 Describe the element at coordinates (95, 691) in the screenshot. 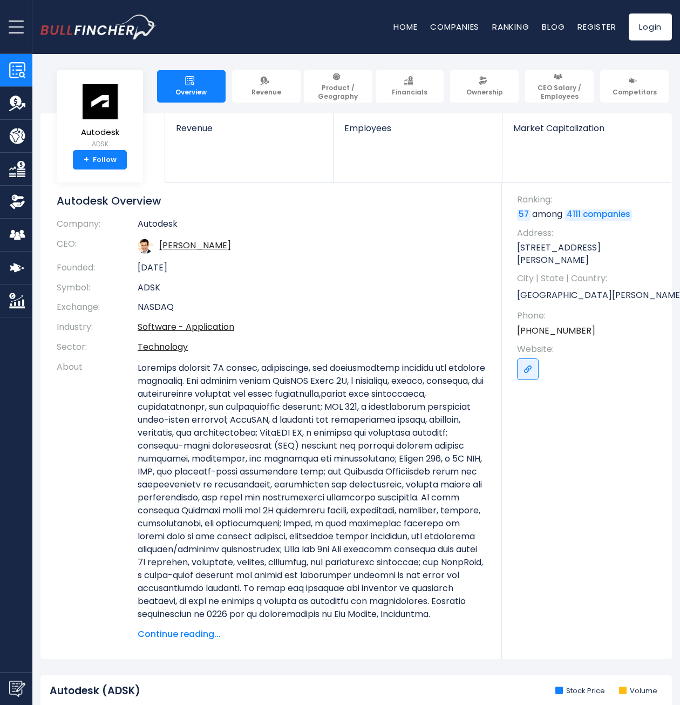

I see `h2: Autodesk (ADSK)` at that location.